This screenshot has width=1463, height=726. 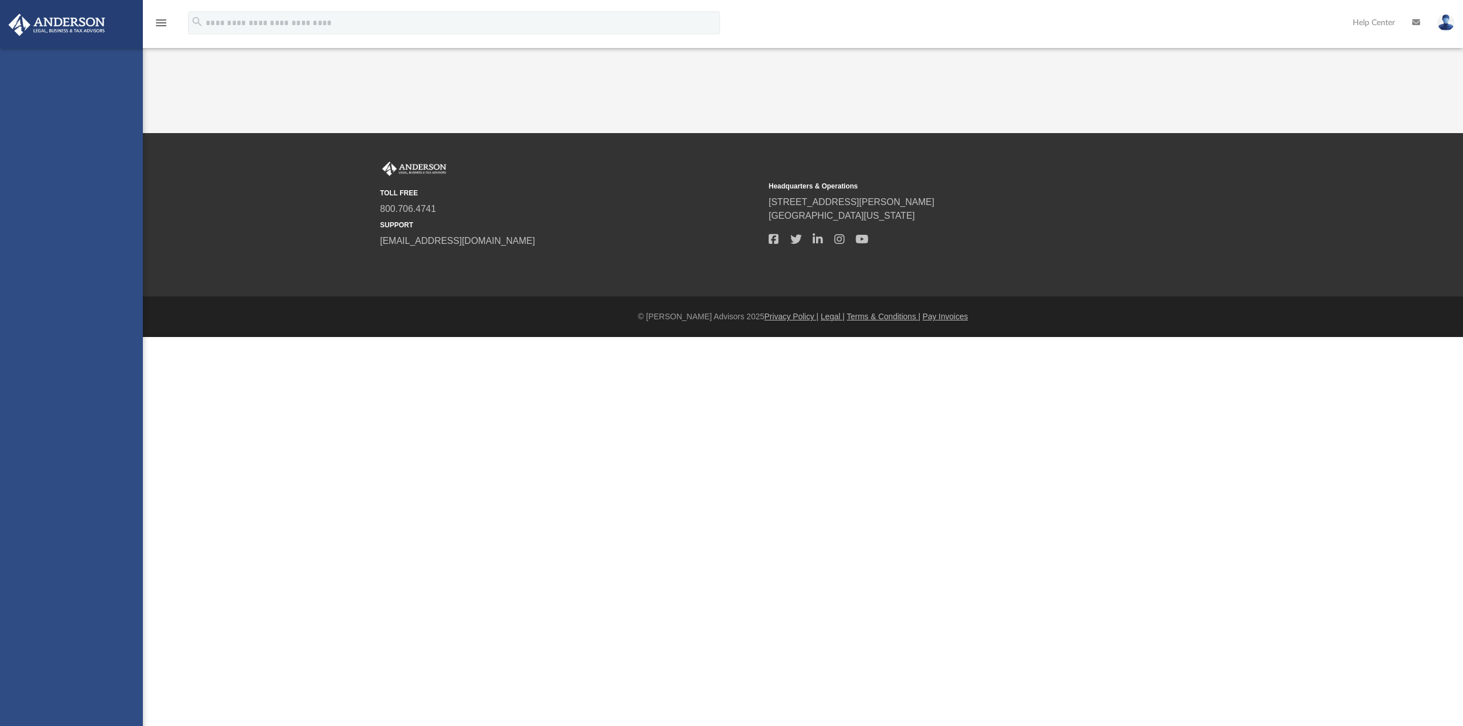 I want to click on a: Pay Invoices, so click(x=945, y=317).